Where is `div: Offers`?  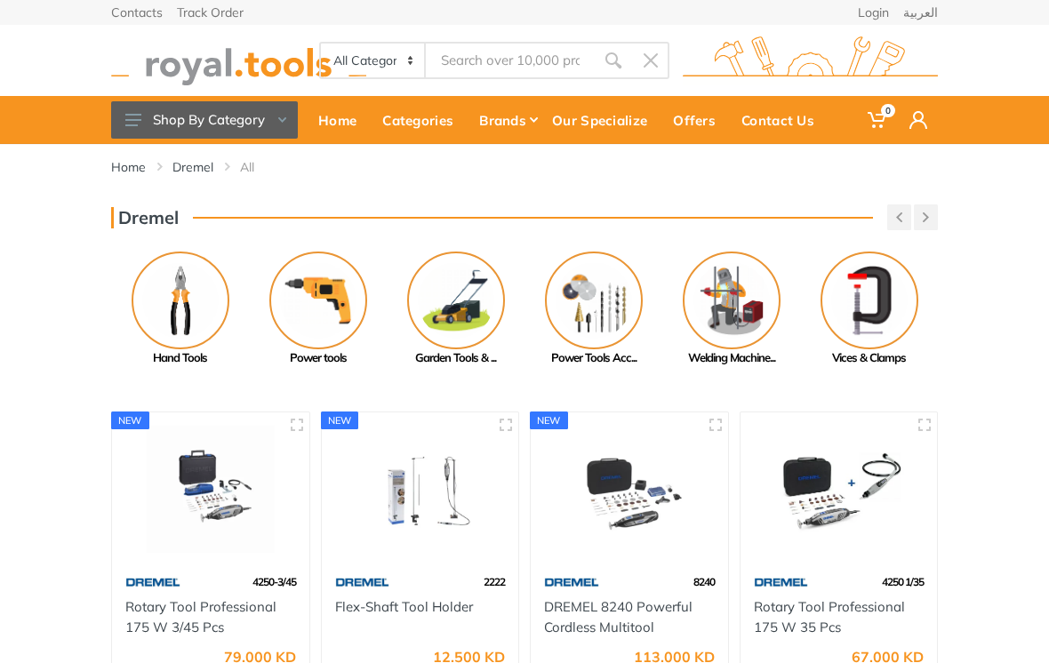
div: Offers is located at coordinates (698, 120).